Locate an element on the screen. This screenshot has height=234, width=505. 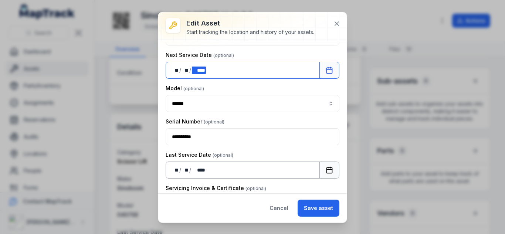
label: Model is located at coordinates (185, 88).